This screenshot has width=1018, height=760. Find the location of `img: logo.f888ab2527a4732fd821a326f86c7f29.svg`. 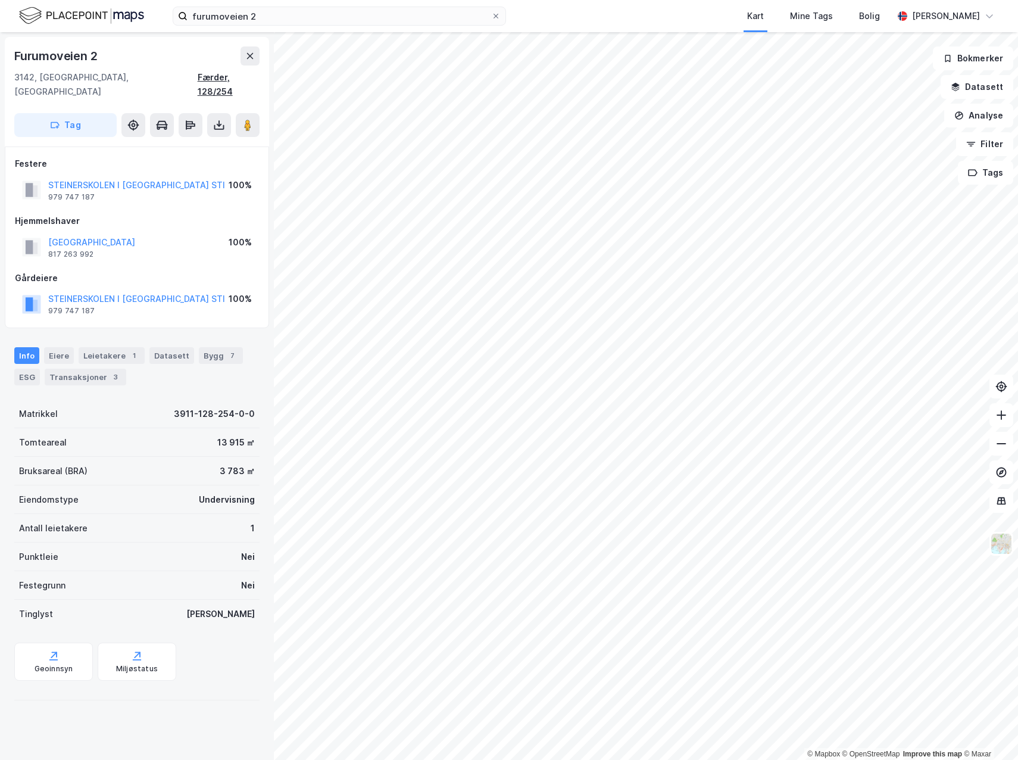

img: logo.f888ab2527a4732fd821a326f86c7f29.svg is located at coordinates (82, 15).